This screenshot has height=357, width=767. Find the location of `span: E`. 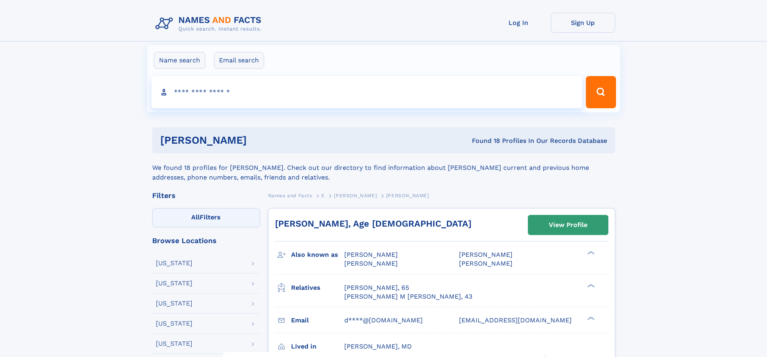

span: E is located at coordinates (323, 196).